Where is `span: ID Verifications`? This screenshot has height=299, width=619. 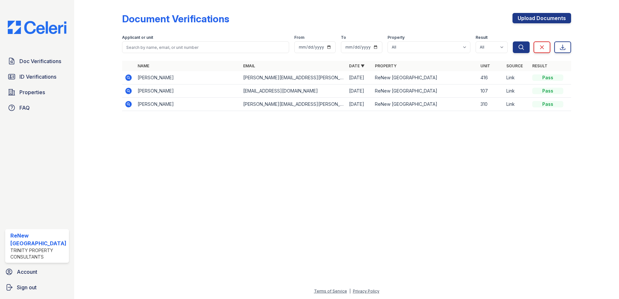
span: ID Verifications is located at coordinates (38, 77).